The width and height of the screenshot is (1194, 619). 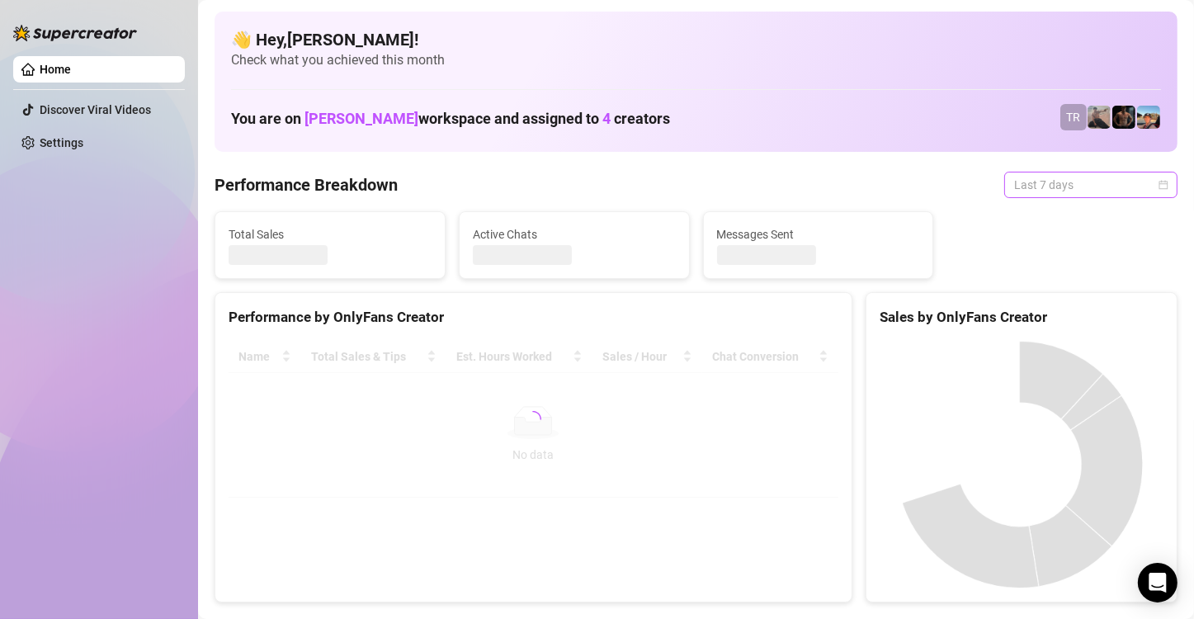 What do you see at coordinates (450, 119) in the screenshot?
I see `h1: You are on workspace and assigned to creators` at bounding box center [450, 119].